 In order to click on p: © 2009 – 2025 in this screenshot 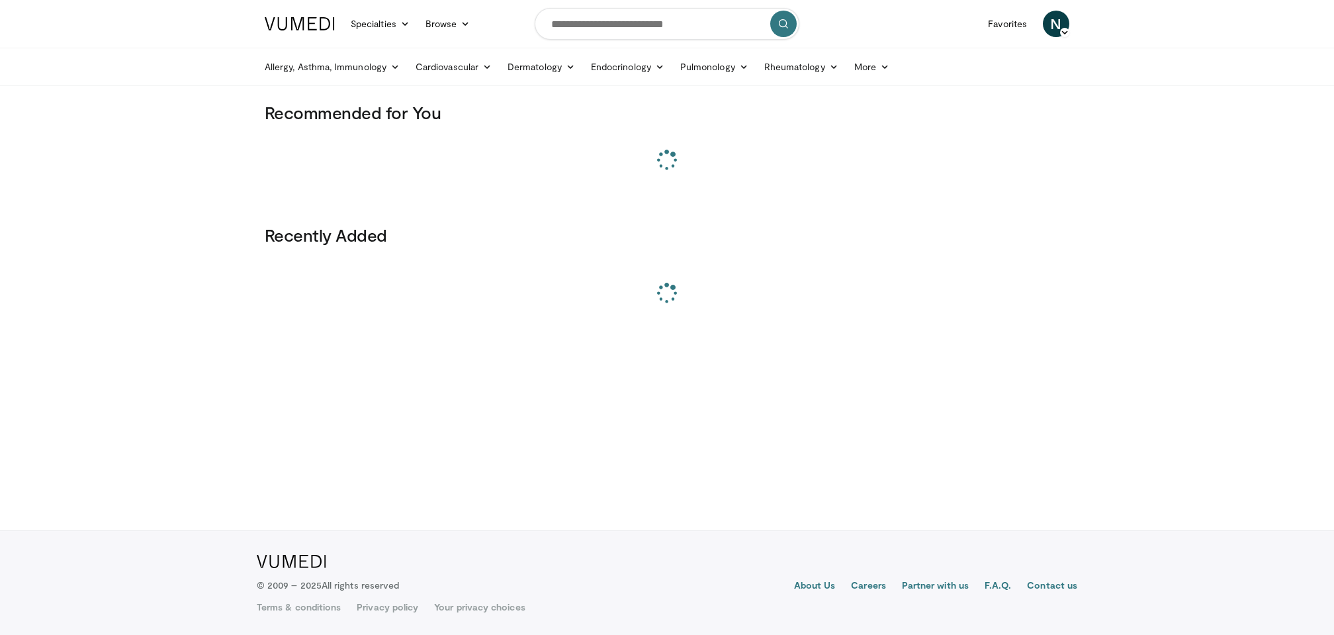, I will do `click(328, 585)`.